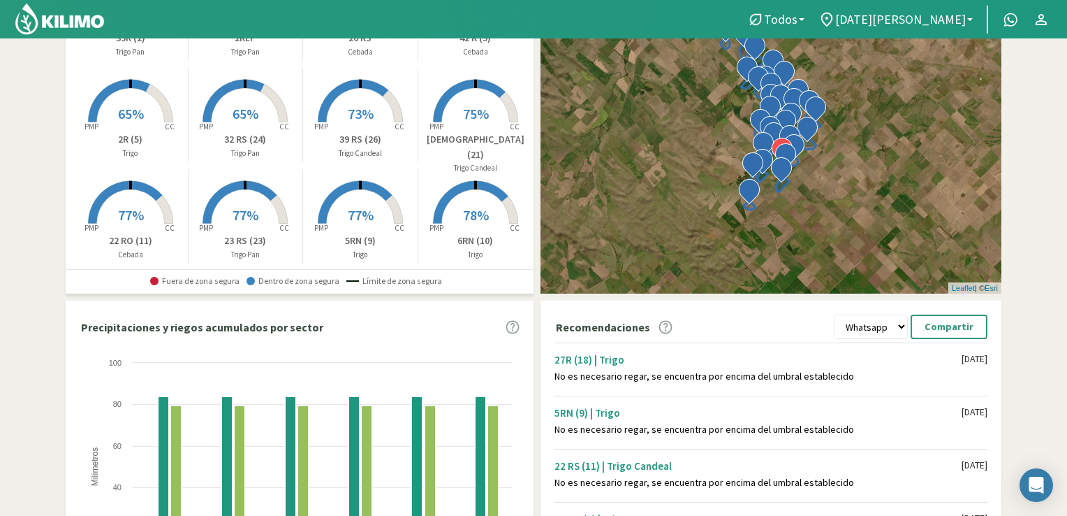  I want to click on p: 6RN (10), so click(476, 240).